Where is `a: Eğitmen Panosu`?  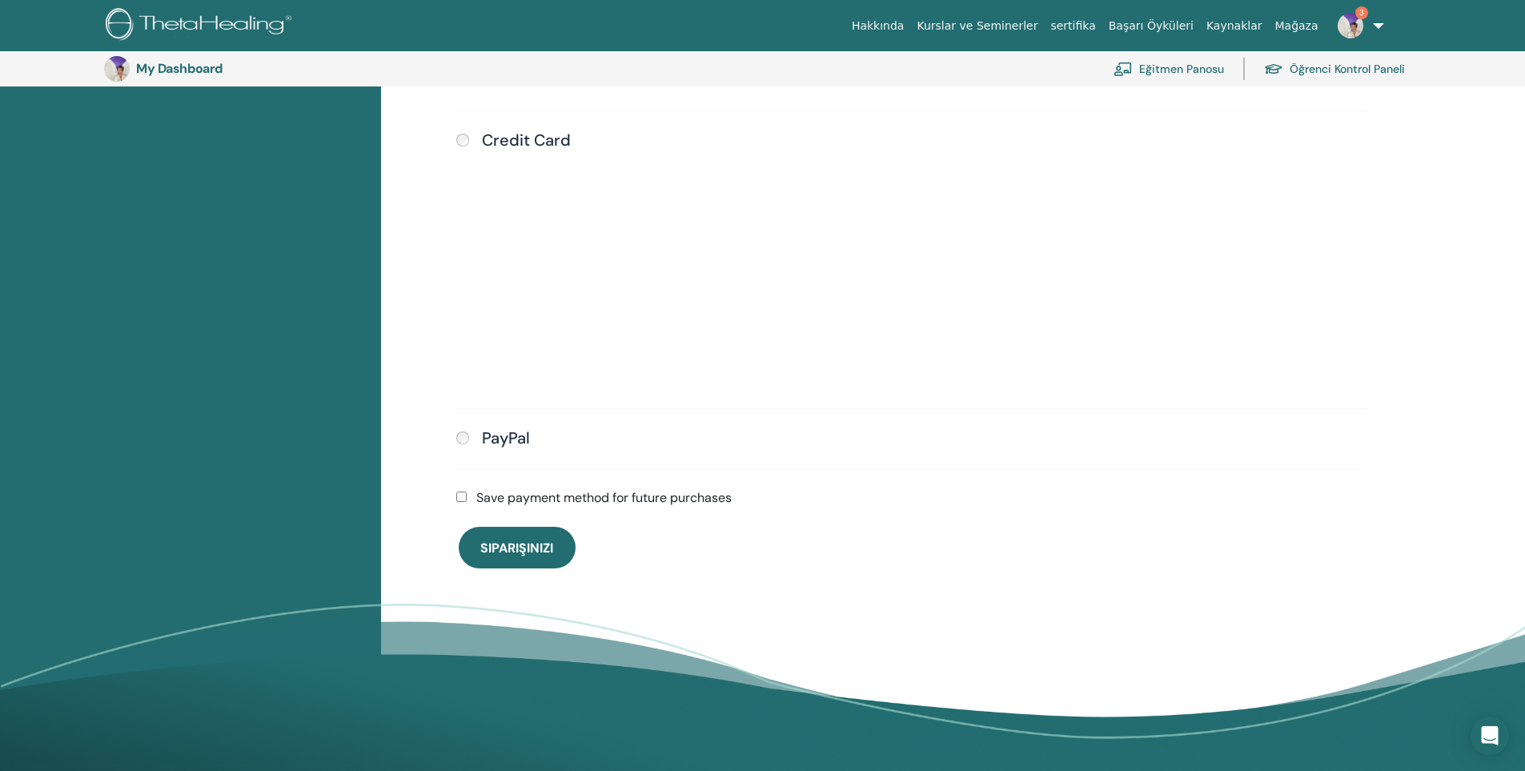 a: Eğitmen Panosu is located at coordinates (1169, 69).